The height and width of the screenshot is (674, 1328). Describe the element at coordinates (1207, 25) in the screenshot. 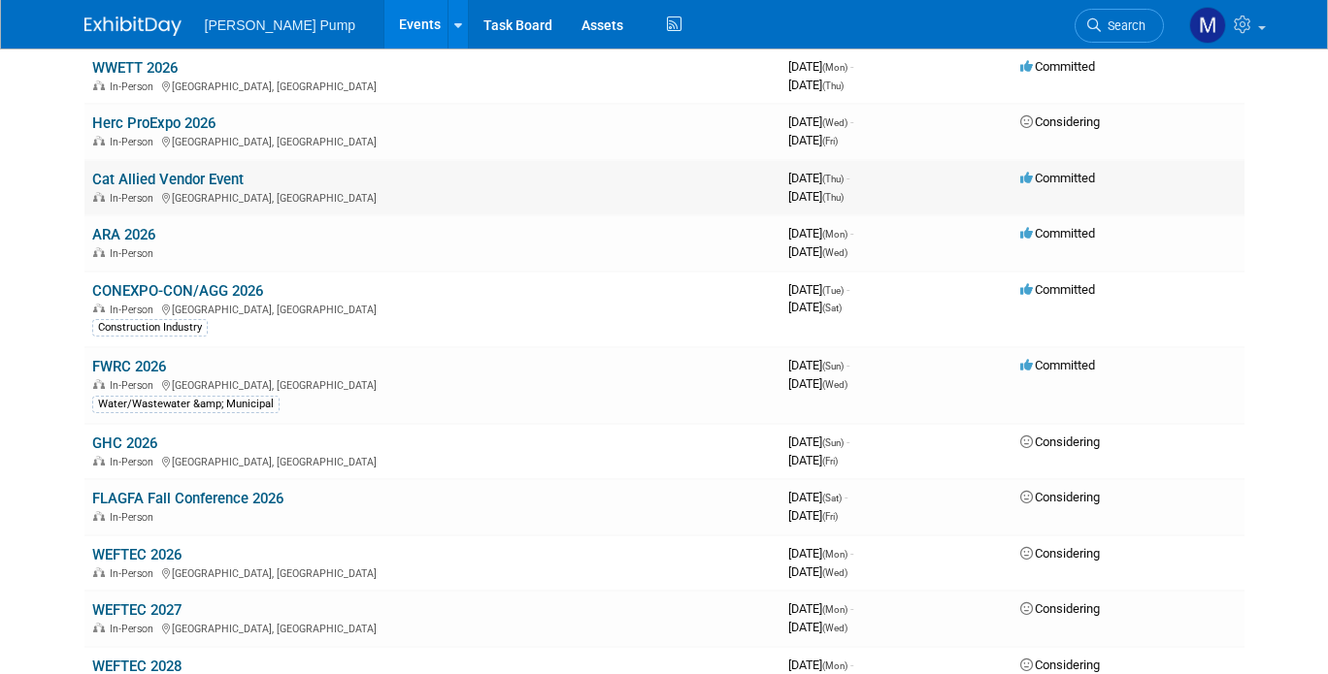

I see `img: Mike Walters` at that location.